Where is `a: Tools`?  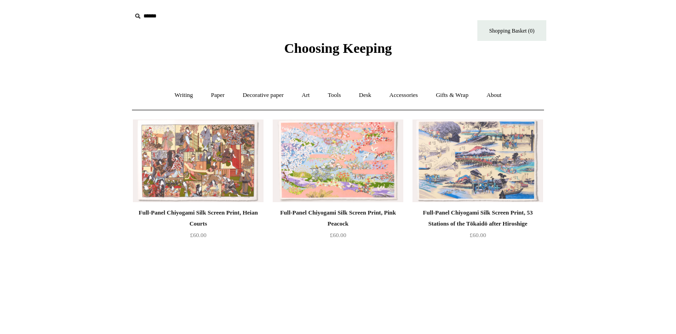
a: Tools is located at coordinates (334, 95).